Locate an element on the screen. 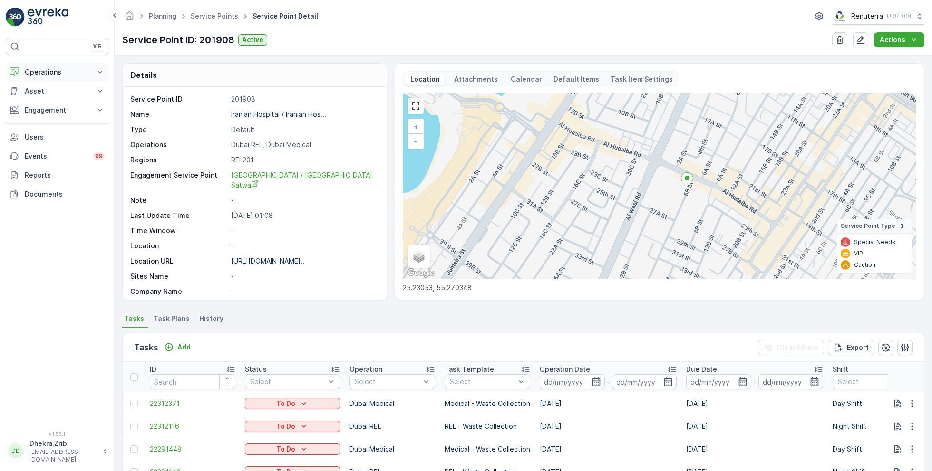 This screenshot has width=932, height=471. span: Service Point Type is located at coordinates (867, 226).